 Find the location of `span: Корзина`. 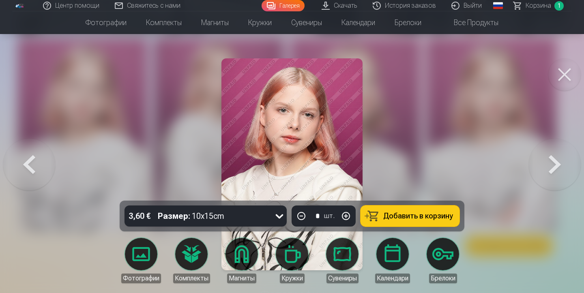

span: Корзина is located at coordinates (538, 6).